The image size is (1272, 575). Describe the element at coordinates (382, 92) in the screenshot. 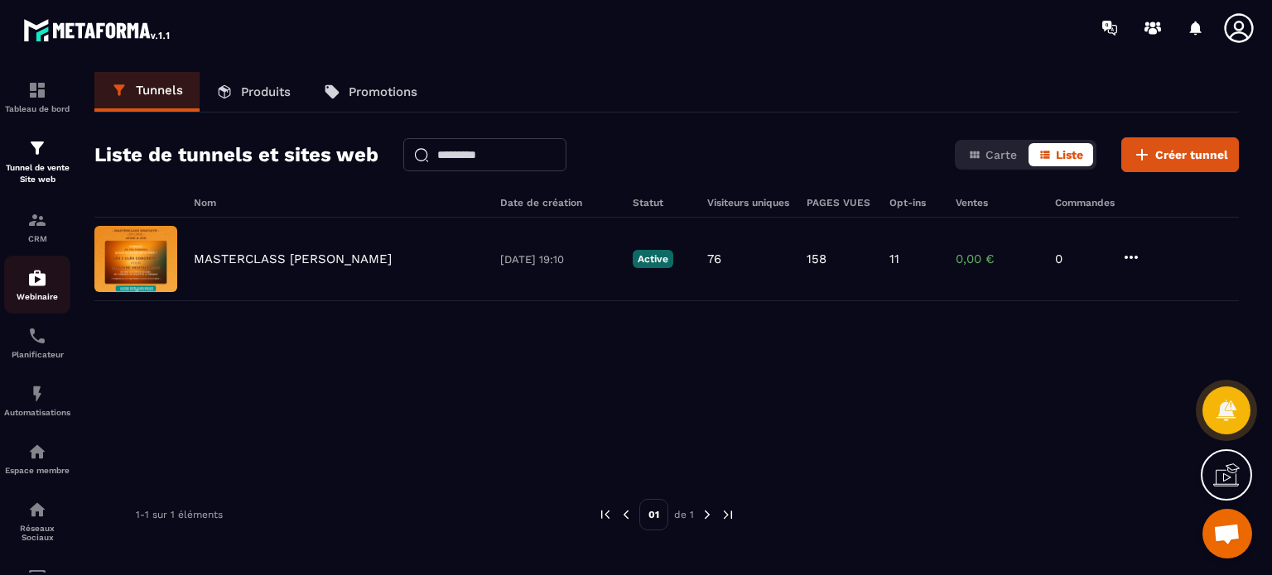

I see `p: Promotions` at that location.